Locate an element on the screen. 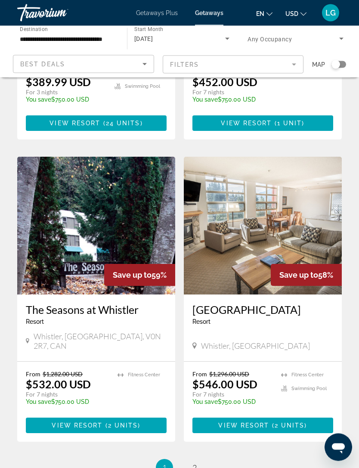  span: Getaways Plus is located at coordinates (157, 13).